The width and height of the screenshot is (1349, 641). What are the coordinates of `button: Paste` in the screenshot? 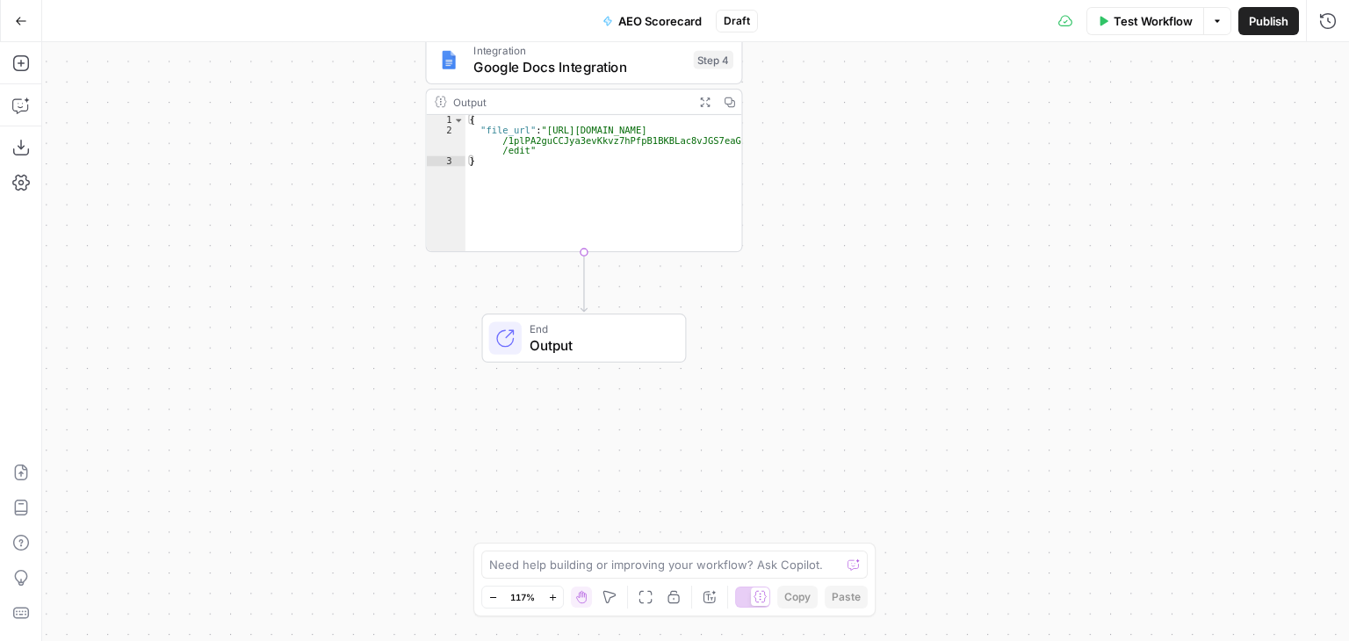 It's located at (846, 597).